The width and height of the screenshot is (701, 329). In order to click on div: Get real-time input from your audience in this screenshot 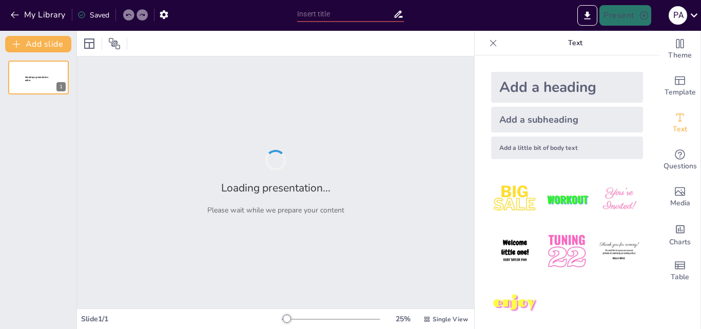, I will do `click(680, 160)`.